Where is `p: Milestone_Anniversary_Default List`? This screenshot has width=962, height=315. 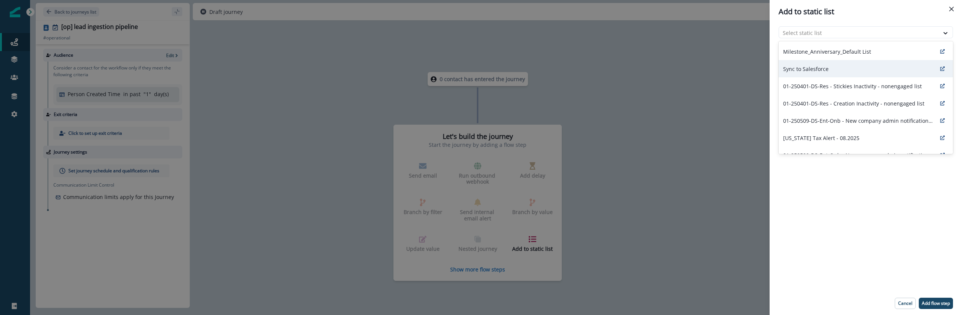
p: Milestone_Anniversary_Default List is located at coordinates (827, 52).